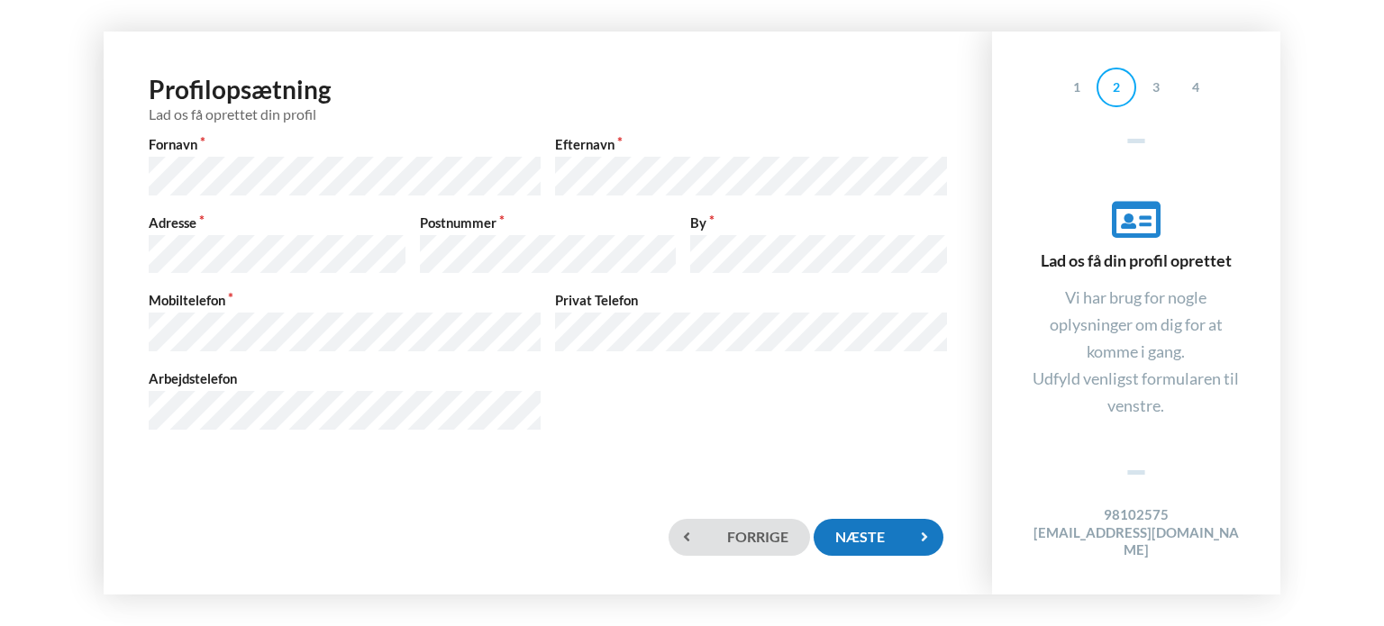 The image size is (1384, 626). Describe the element at coordinates (739, 537) in the screenshot. I see `div: Forrige` at that location.